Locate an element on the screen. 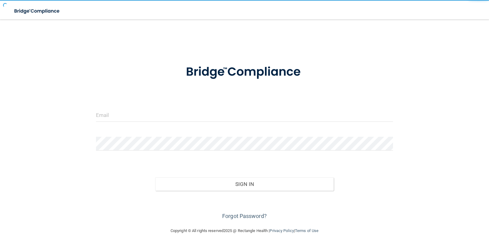 This screenshot has width=489, height=236. input: Email is located at coordinates (245, 115).